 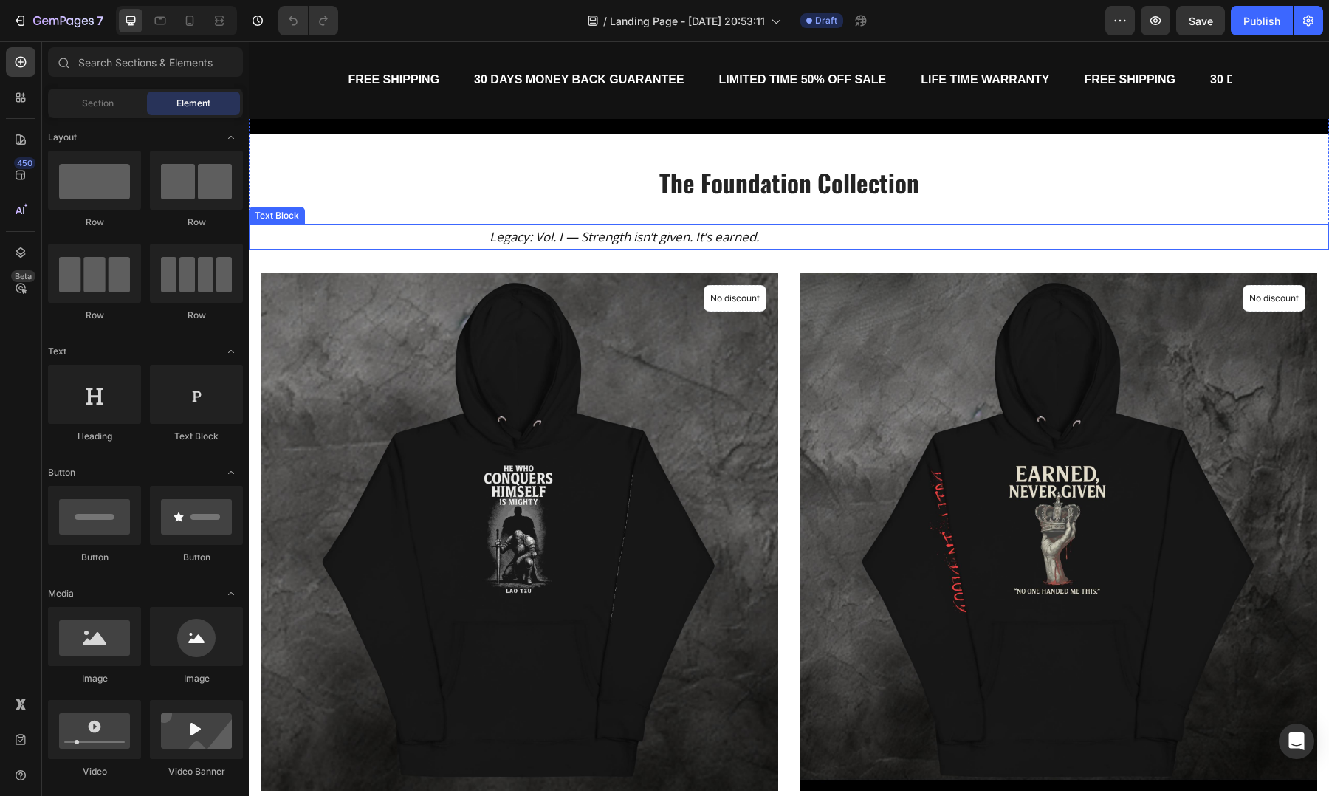 I want to click on p: 7, so click(x=100, y=21).